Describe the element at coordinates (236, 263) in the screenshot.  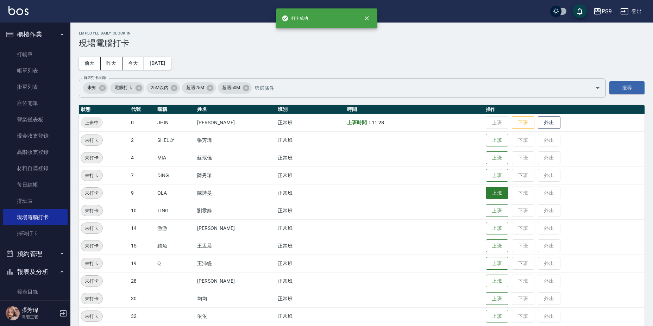
I see `td: 王沛緹` at that location.